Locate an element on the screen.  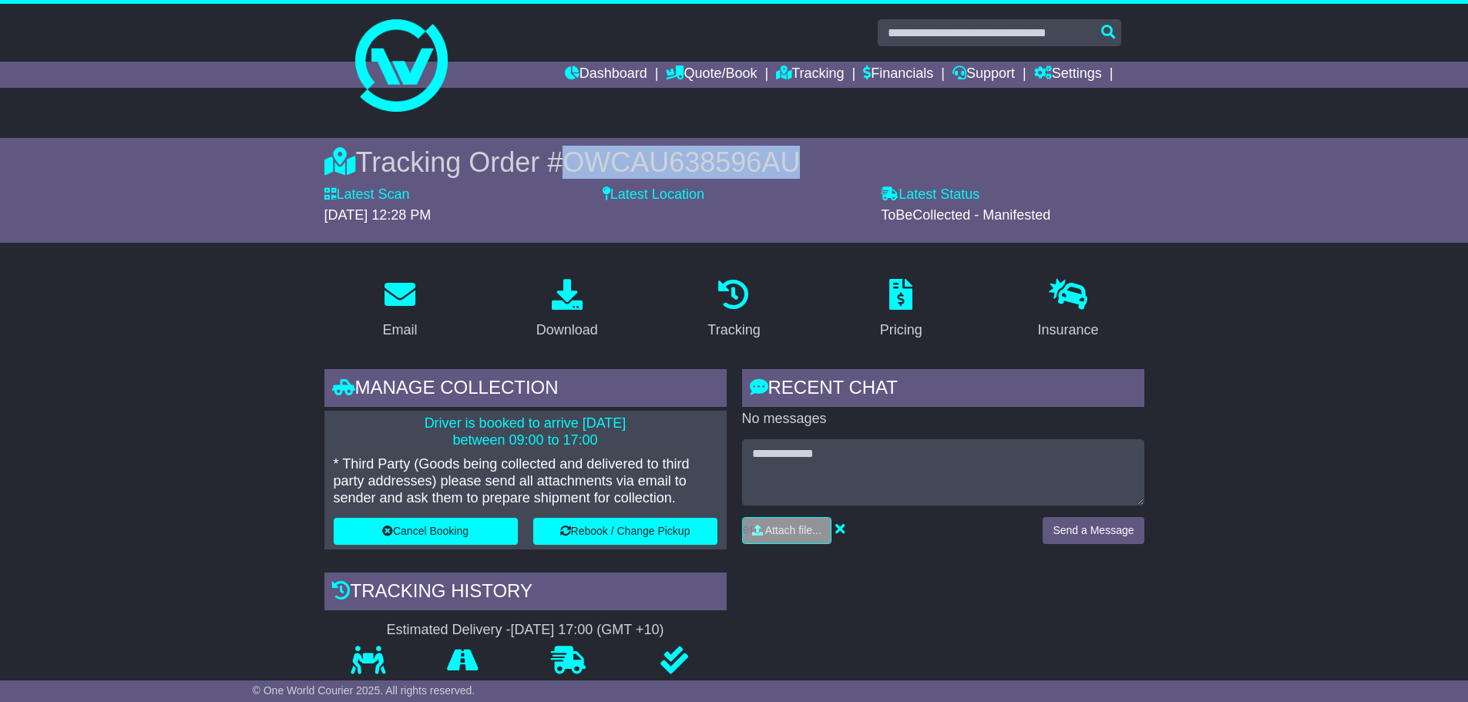
div: Manage collection is located at coordinates (526, 390).